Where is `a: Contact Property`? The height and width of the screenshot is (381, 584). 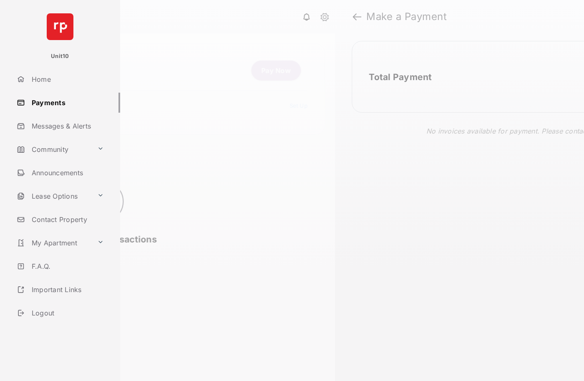 a: Contact Property is located at coordinates (67, 220).